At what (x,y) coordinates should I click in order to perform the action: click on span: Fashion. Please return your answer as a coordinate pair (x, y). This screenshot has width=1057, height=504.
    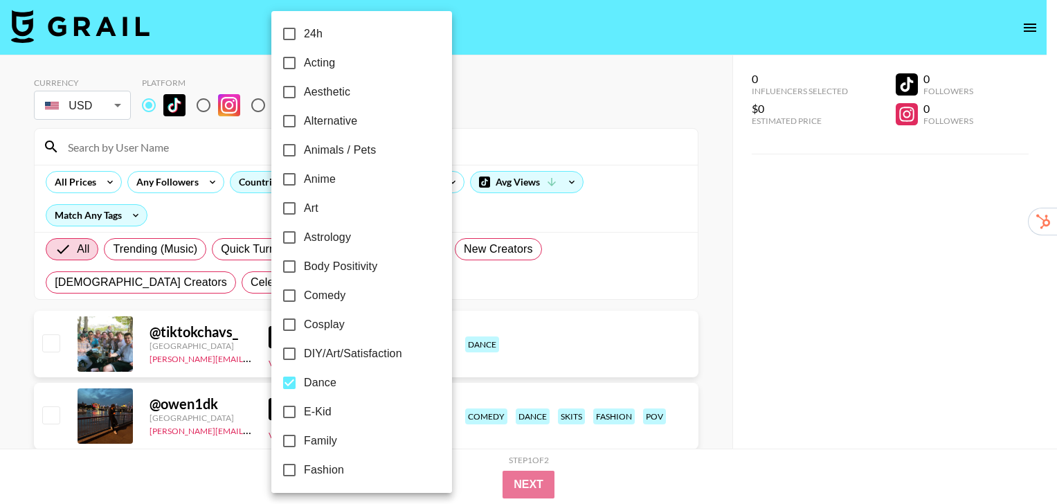
    Looking at the image, I should click on (324, 470).